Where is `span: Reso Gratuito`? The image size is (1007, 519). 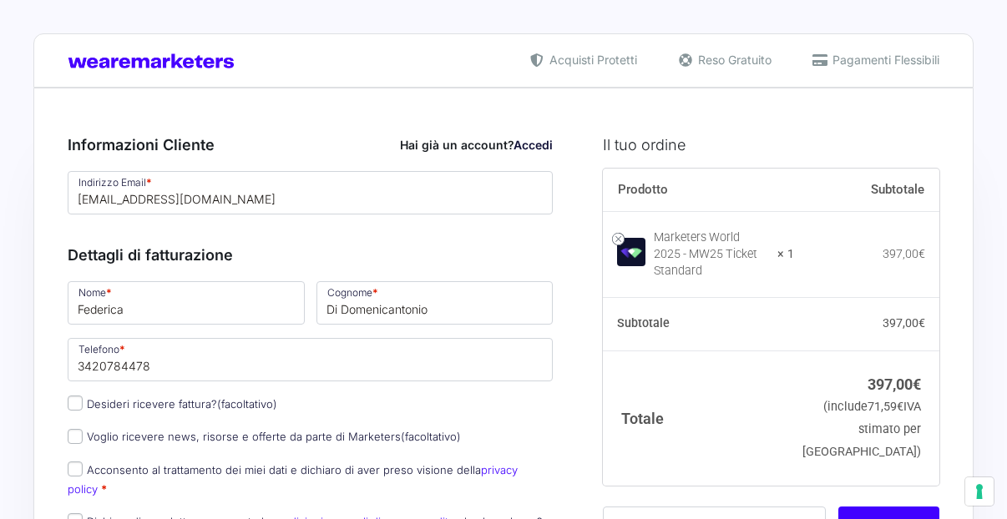 span: Reso Gratuito is located at coordinates (732, 59).